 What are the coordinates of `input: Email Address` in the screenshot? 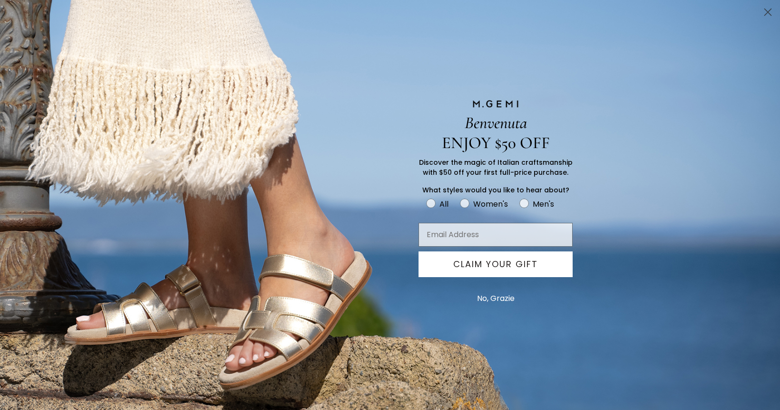 It's located at (496, 235).